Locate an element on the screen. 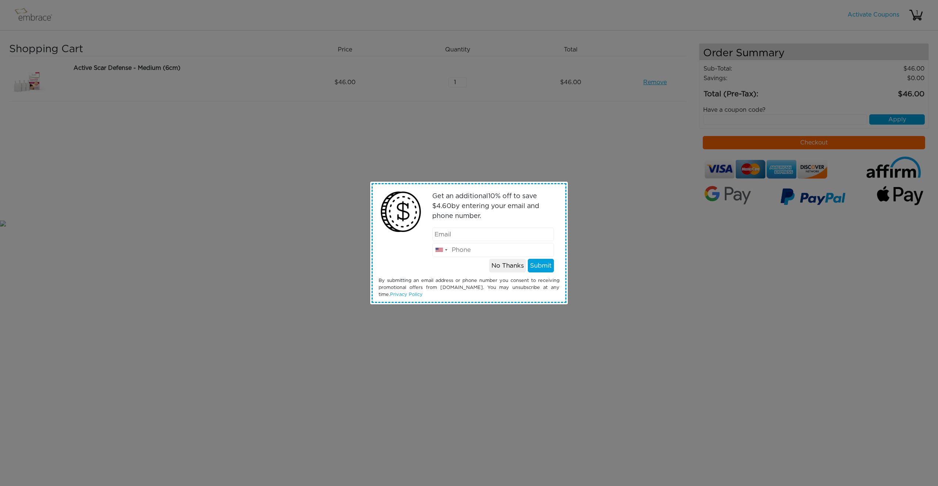 The width and height of the screenshot is (938, 486). input: Email is located at coordinates (493, 235).